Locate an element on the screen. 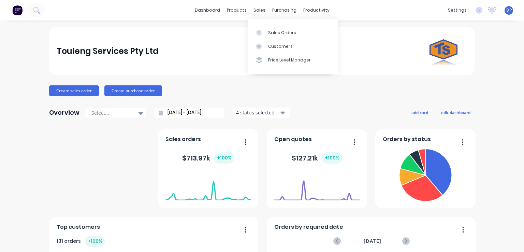  div: sales is located at coordinates (259, 10).